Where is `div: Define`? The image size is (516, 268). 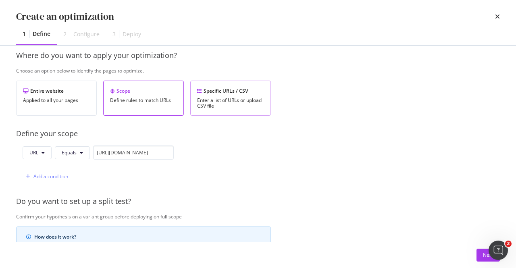 div: Define is located at coordinates (41, 34).